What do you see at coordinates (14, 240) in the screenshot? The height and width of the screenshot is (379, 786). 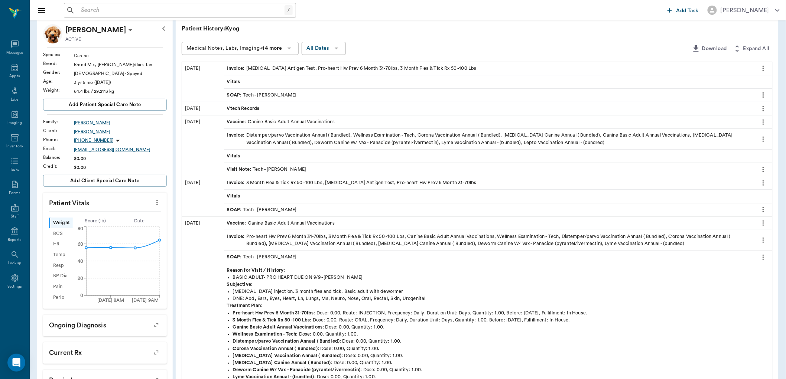 I see `div: Reports` at bounding box center [14, 240].